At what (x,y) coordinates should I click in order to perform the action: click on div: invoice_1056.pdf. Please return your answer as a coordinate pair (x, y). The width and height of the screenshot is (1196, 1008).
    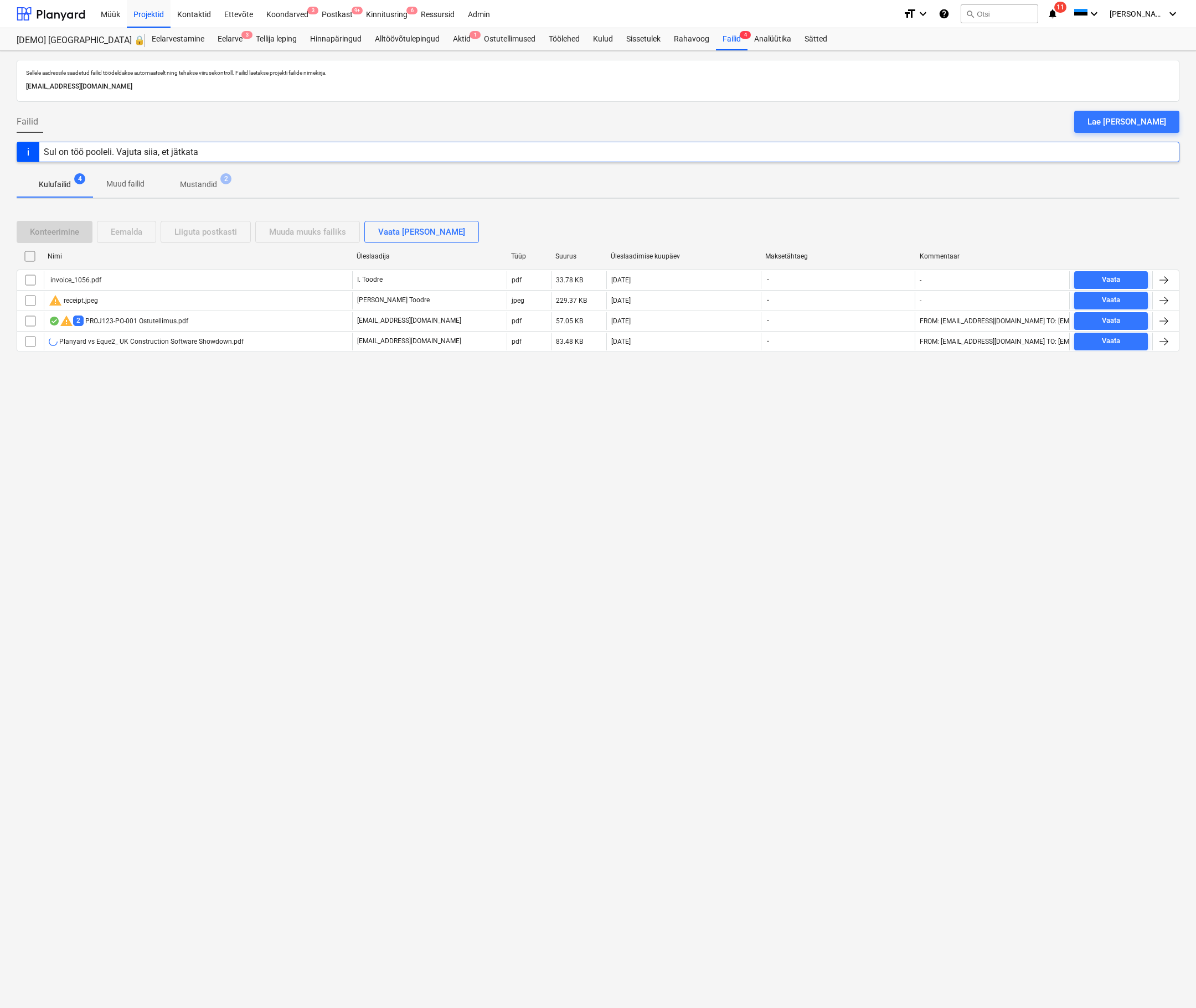
    Looking at the image, I should click on (74, 280).